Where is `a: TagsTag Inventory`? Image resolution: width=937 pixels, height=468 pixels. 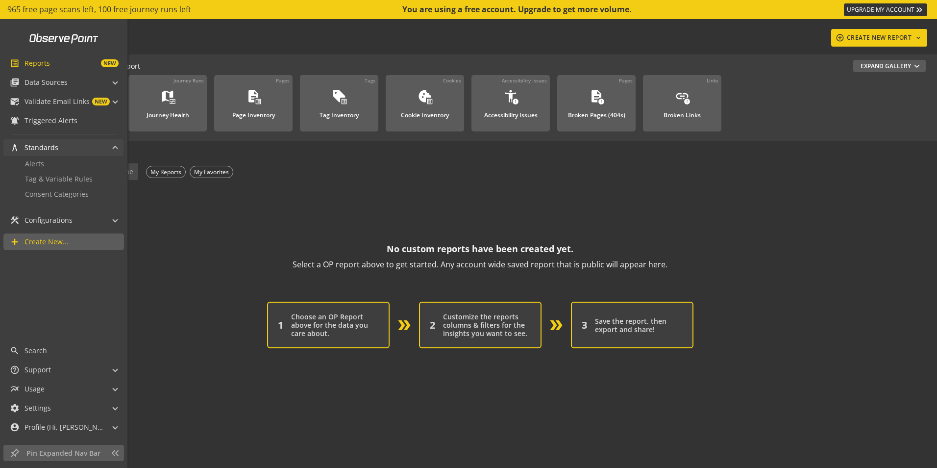 a: TagsTag Inventory is located at coordinates (339, 103).